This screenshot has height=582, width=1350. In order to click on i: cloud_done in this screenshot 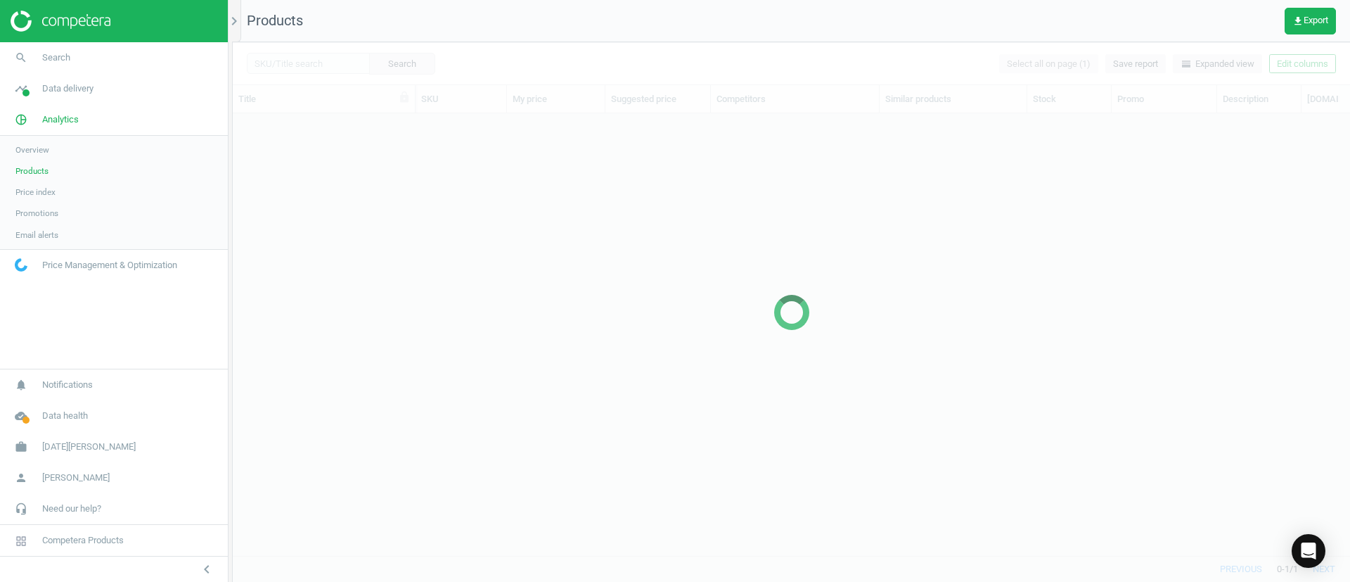, I will do `click(21, 416)`.